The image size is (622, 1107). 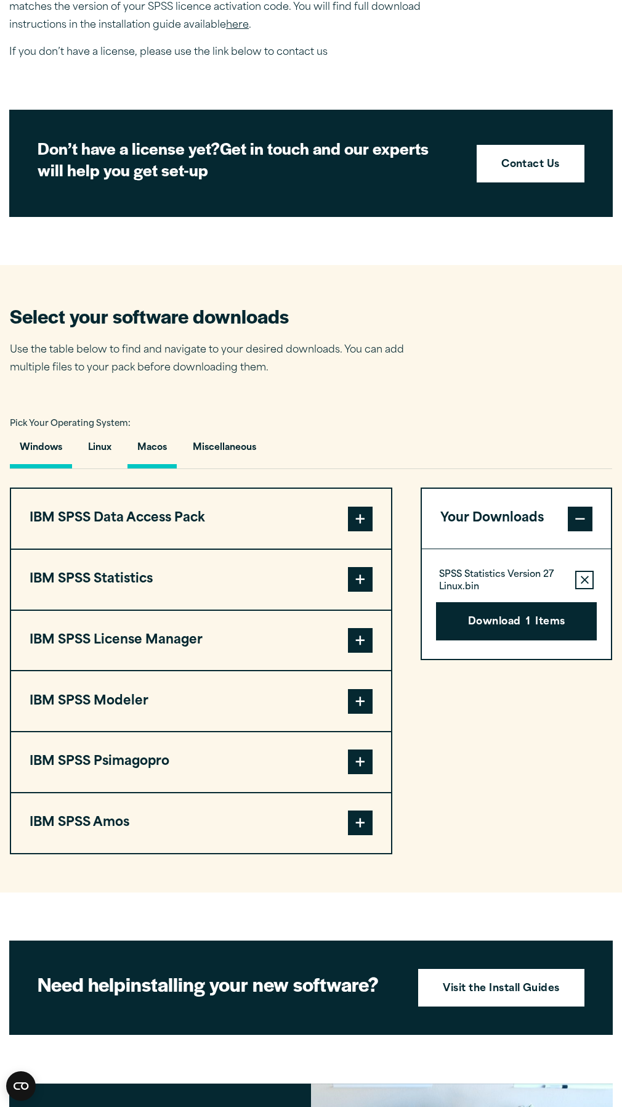 What do you see at coordinates (516, 518) in the screenshot?
I see `button: Your Downloads` at bounding box center [516, 518].